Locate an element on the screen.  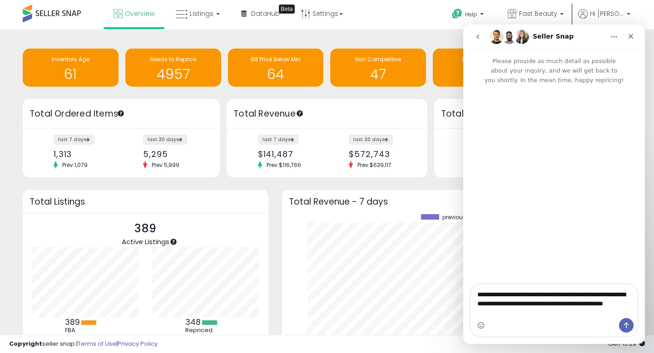
i: Get Help is located at coordinates (457, 14).